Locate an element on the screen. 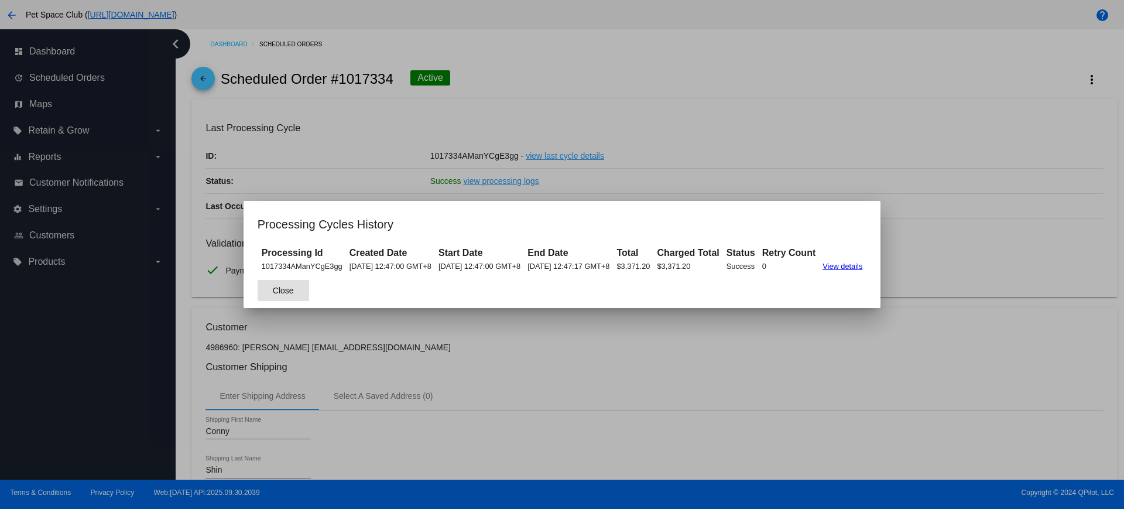  th: Processing Id is located at coordinates (302, 253).